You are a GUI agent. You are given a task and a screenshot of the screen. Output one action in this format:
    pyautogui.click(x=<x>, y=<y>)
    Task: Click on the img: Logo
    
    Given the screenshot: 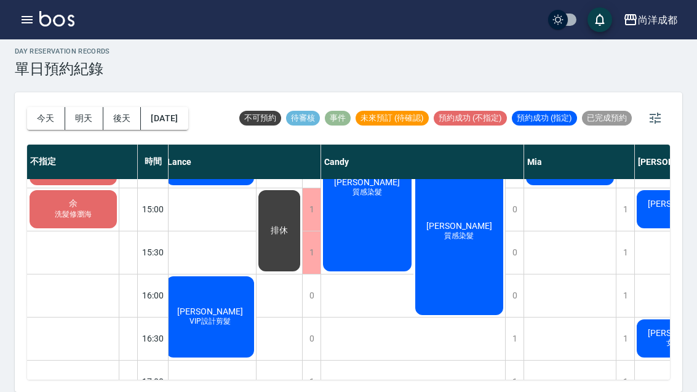 What is the action you would take?
    pyautogui.click(x=57, y=18)
    